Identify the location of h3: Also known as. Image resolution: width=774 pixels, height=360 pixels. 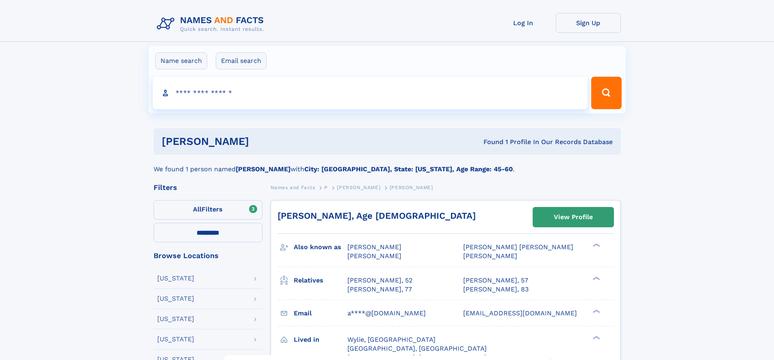
(321, 247).